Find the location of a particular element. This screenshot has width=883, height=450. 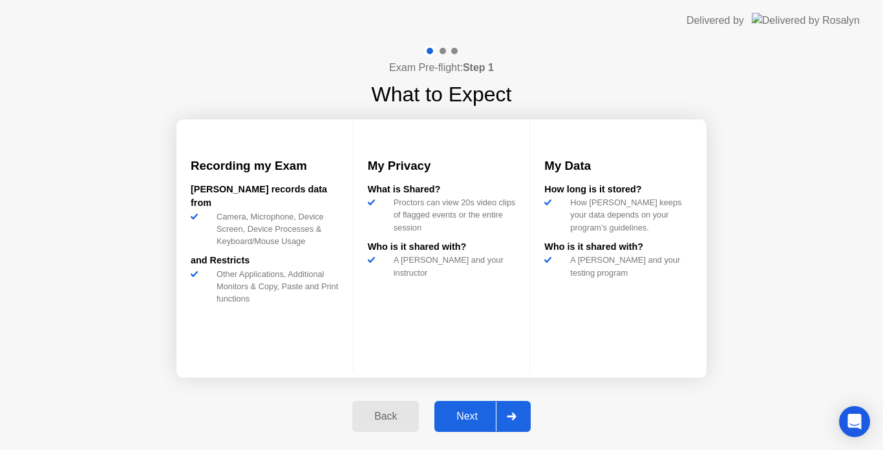

div: How long is it stored? is located at coordinates (618, 190).